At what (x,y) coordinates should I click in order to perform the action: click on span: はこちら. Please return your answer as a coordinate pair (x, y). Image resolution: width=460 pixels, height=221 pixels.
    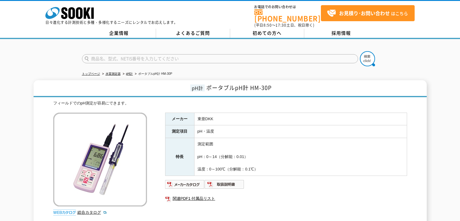
    Looking at the image, I should click on (367, 13).